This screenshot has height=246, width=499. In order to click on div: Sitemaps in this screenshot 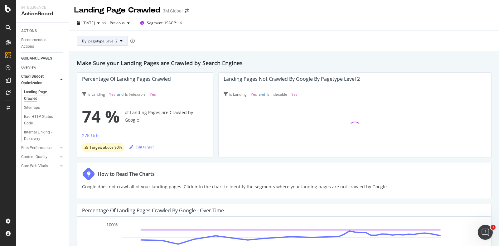, I will do `click(32, 108)`.